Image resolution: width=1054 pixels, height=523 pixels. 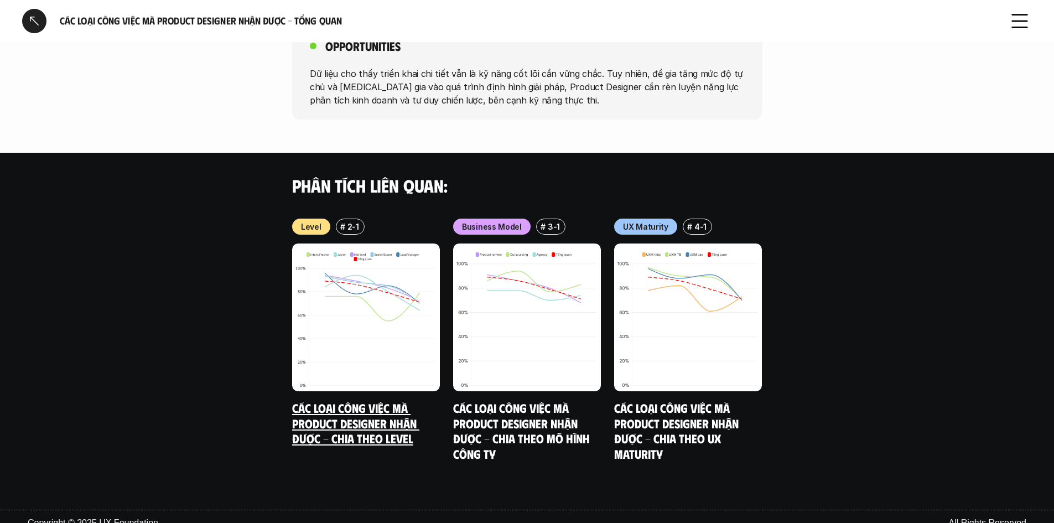 I want to click on h6: Các loại công việc mà Product Designer nhận được - Tổng quan, so click(x=527, y=20).